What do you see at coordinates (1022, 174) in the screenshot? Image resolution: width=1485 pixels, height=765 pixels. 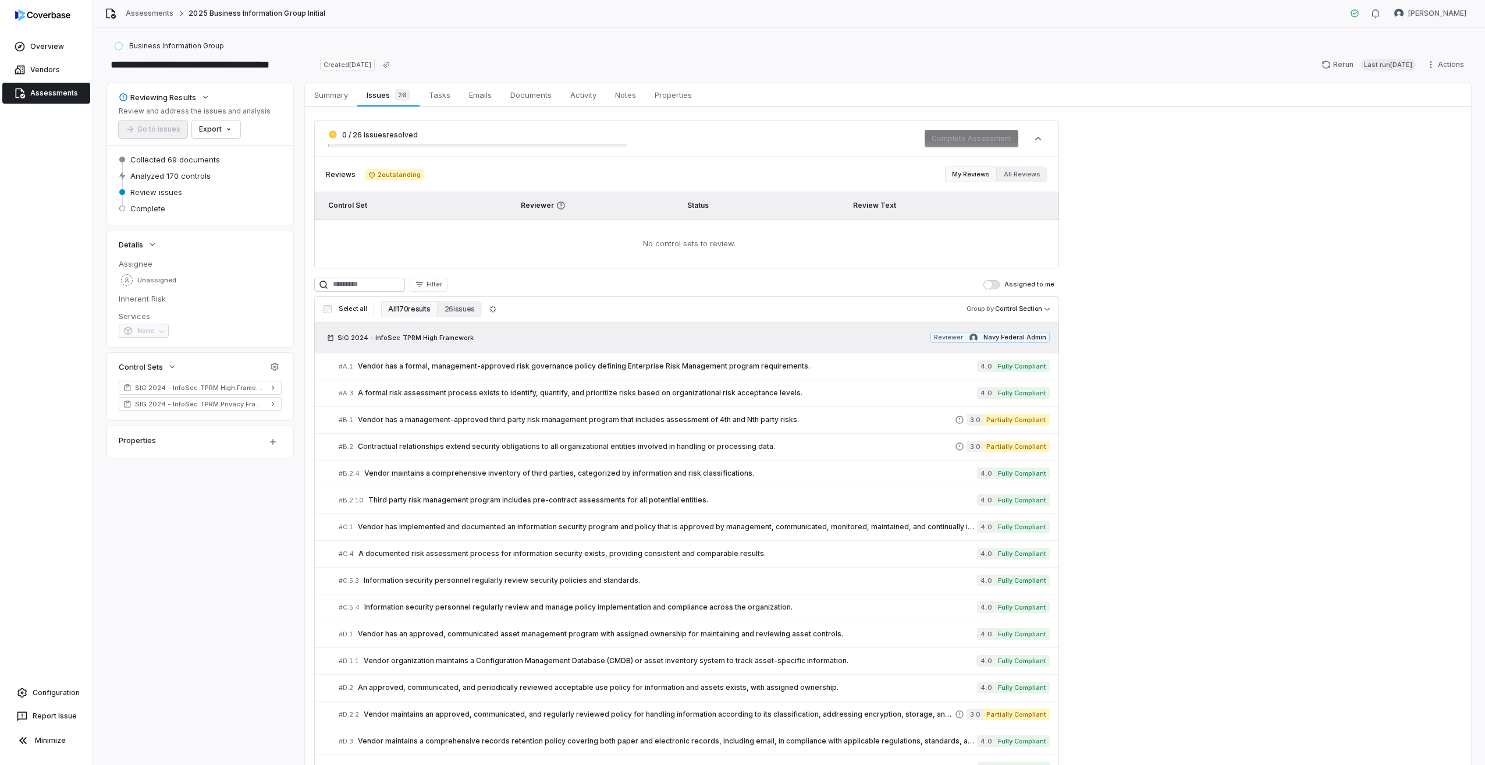 I see `button: All Reviews` at bounding box center [1022, 174].